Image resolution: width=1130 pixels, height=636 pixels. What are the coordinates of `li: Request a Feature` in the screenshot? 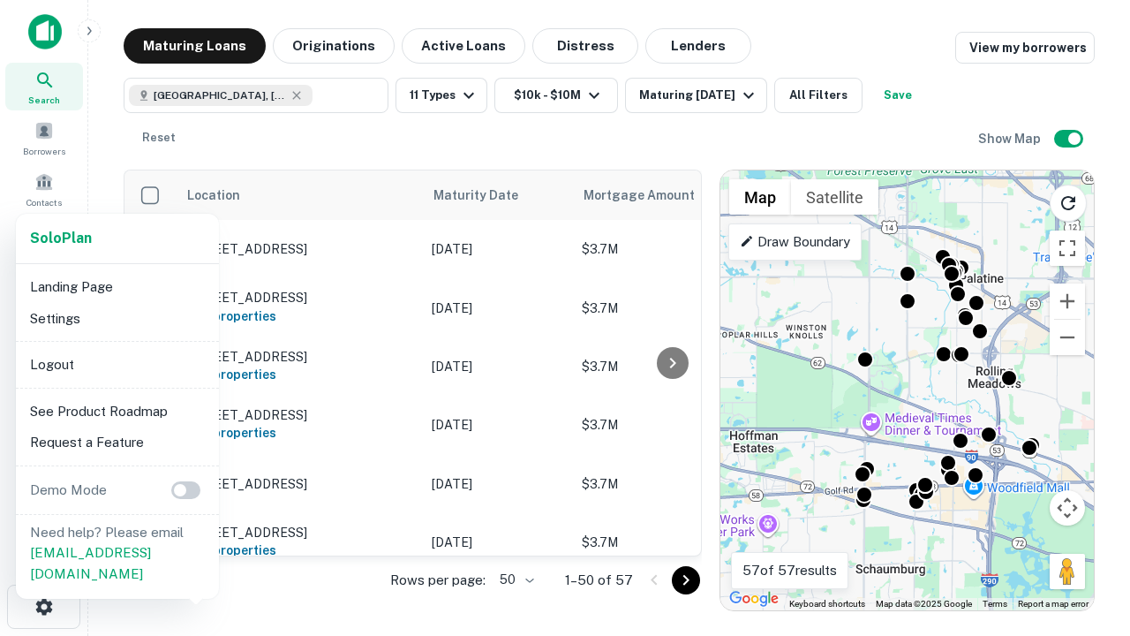 It's located at (117, 442).